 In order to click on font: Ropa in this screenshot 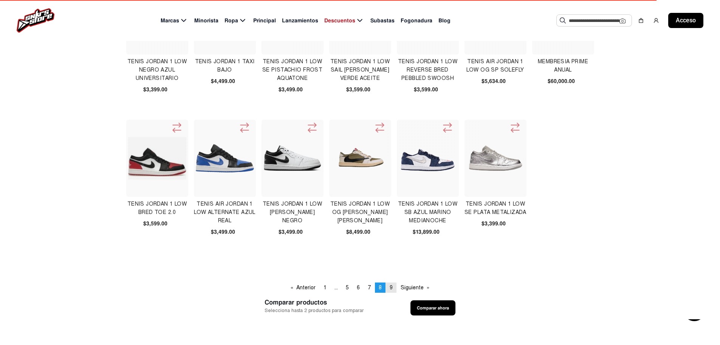, I will do `click(231, 20)`.